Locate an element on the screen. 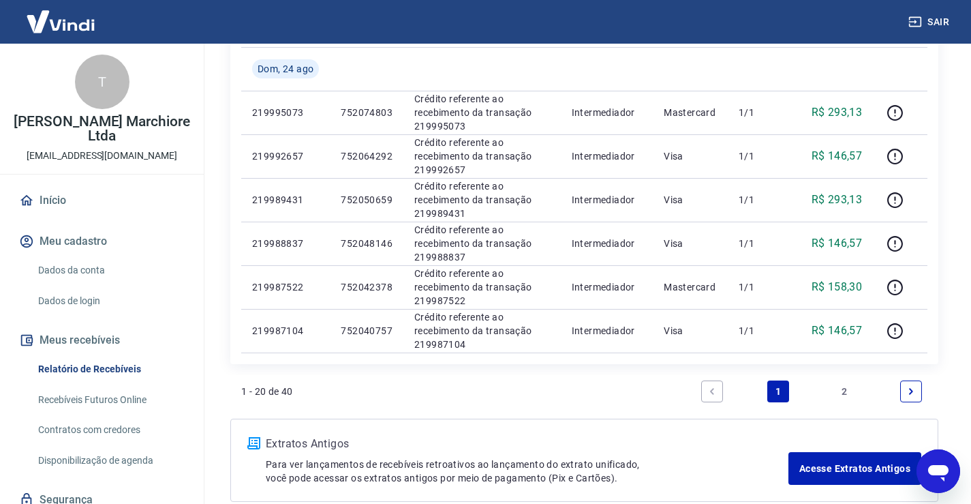 Image resolution: width=971 pixels, height=504 pixels. p: Crédito referente ao recebimento da transação 219989431 is located at coordinates (482, 200).